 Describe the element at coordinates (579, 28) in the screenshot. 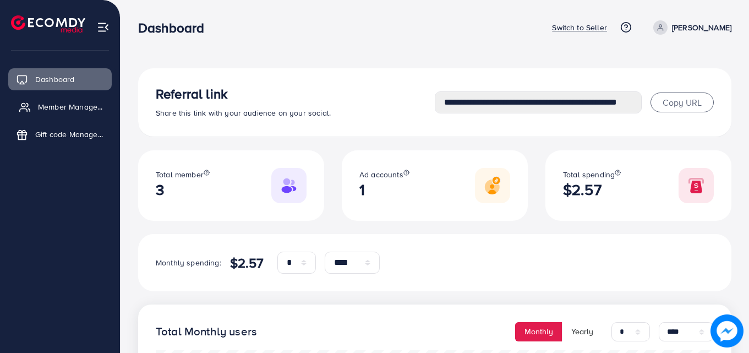

I see `p: Switch to Seller` at that location.